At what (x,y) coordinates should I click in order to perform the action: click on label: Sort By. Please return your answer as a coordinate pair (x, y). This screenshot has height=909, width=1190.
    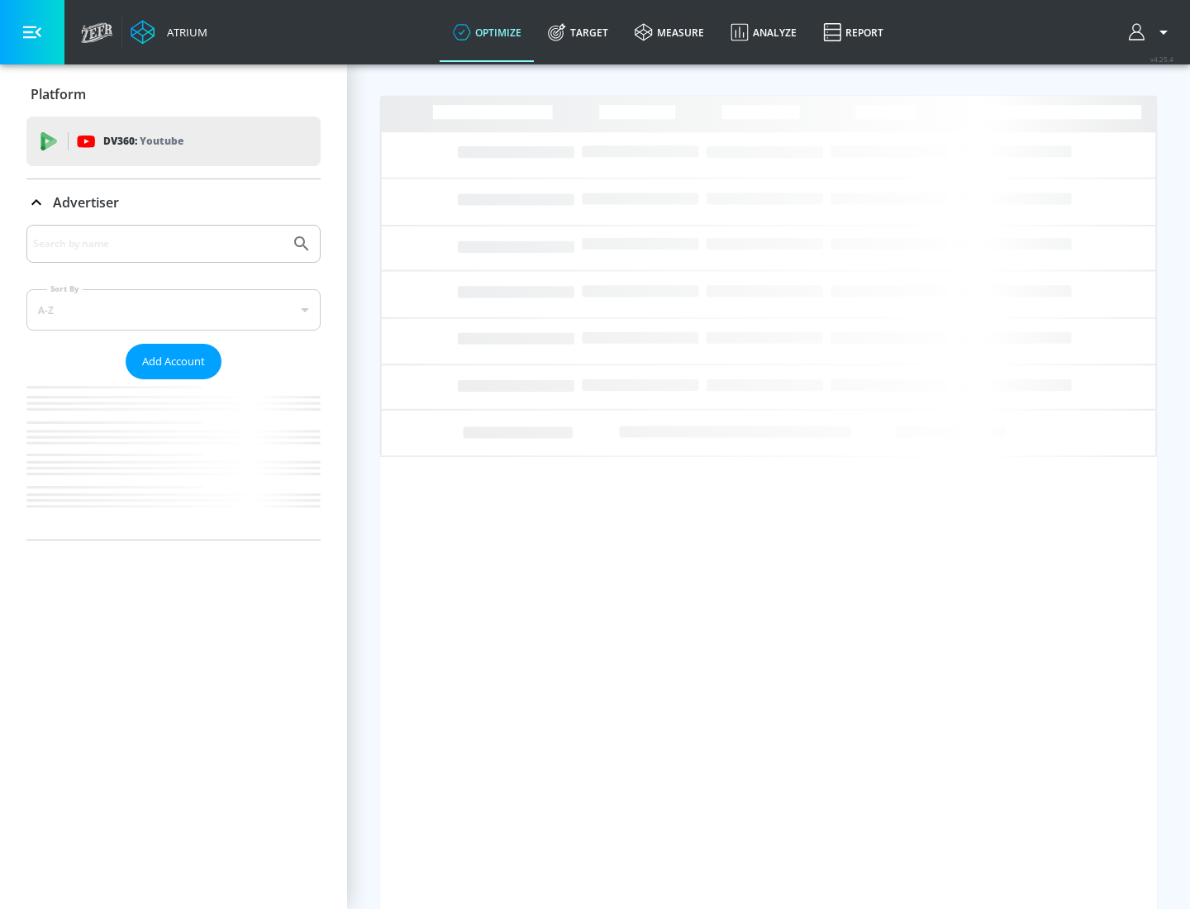
    Looking at the image, I should click on (64, 288).